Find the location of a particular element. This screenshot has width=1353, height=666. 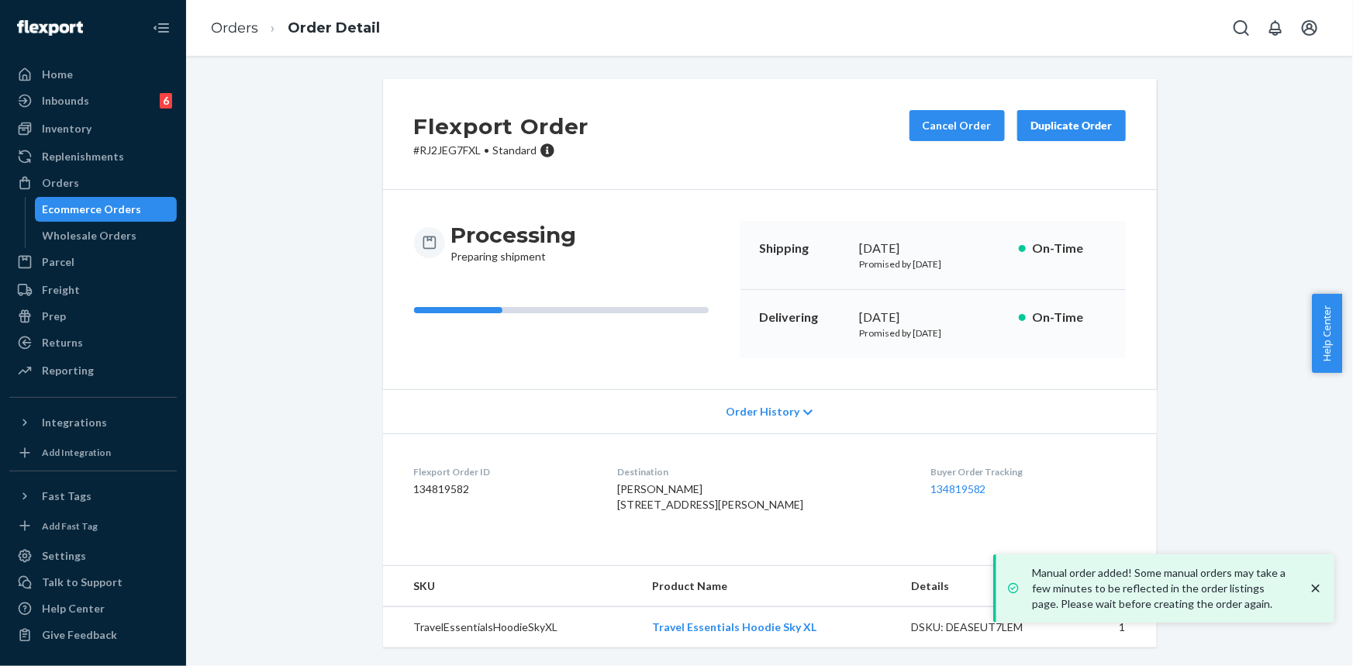

a: Parcel is located at coordinates (93, 262).